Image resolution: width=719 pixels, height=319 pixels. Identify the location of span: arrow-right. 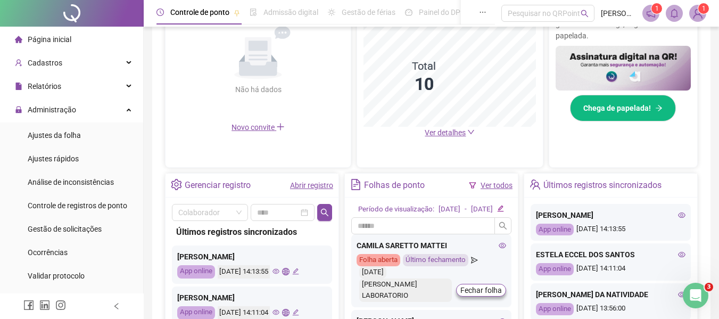
(658, 108).